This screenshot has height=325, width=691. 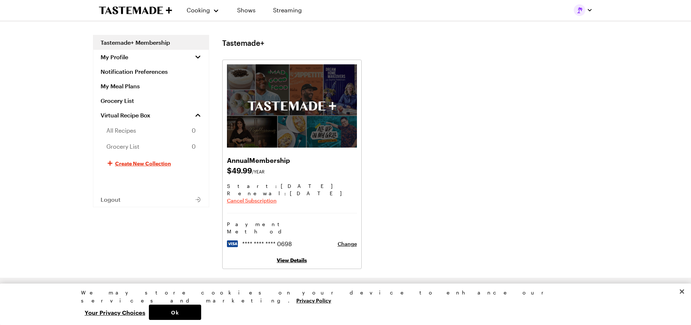 I want to click on button: My Profile, so click(x=151, y=57).